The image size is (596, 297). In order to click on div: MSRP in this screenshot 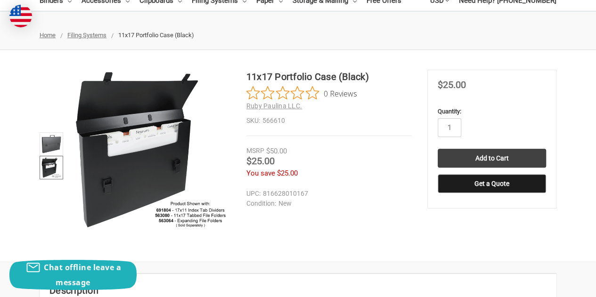, I will do `click(255, 151)`.